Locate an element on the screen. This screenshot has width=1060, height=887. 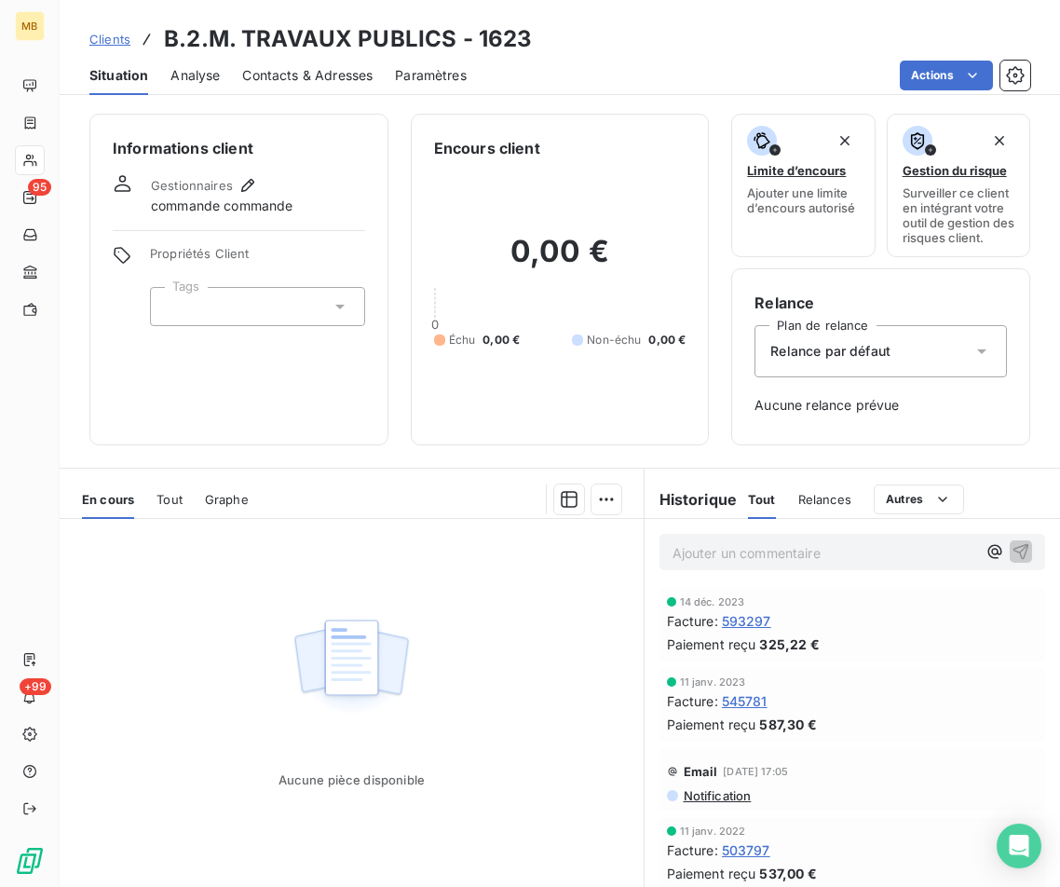
span: 95 is located at coordinates (39, 187).